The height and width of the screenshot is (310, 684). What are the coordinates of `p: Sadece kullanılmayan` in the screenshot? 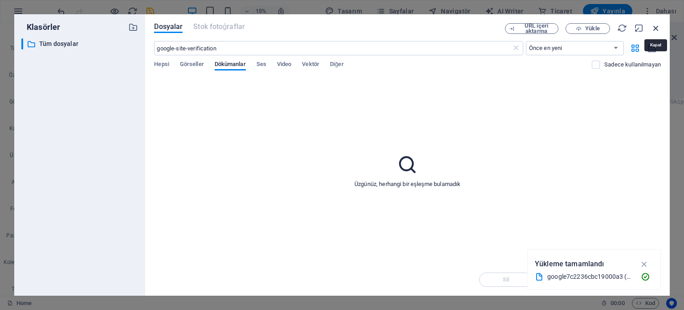 It's located at (633, 65).